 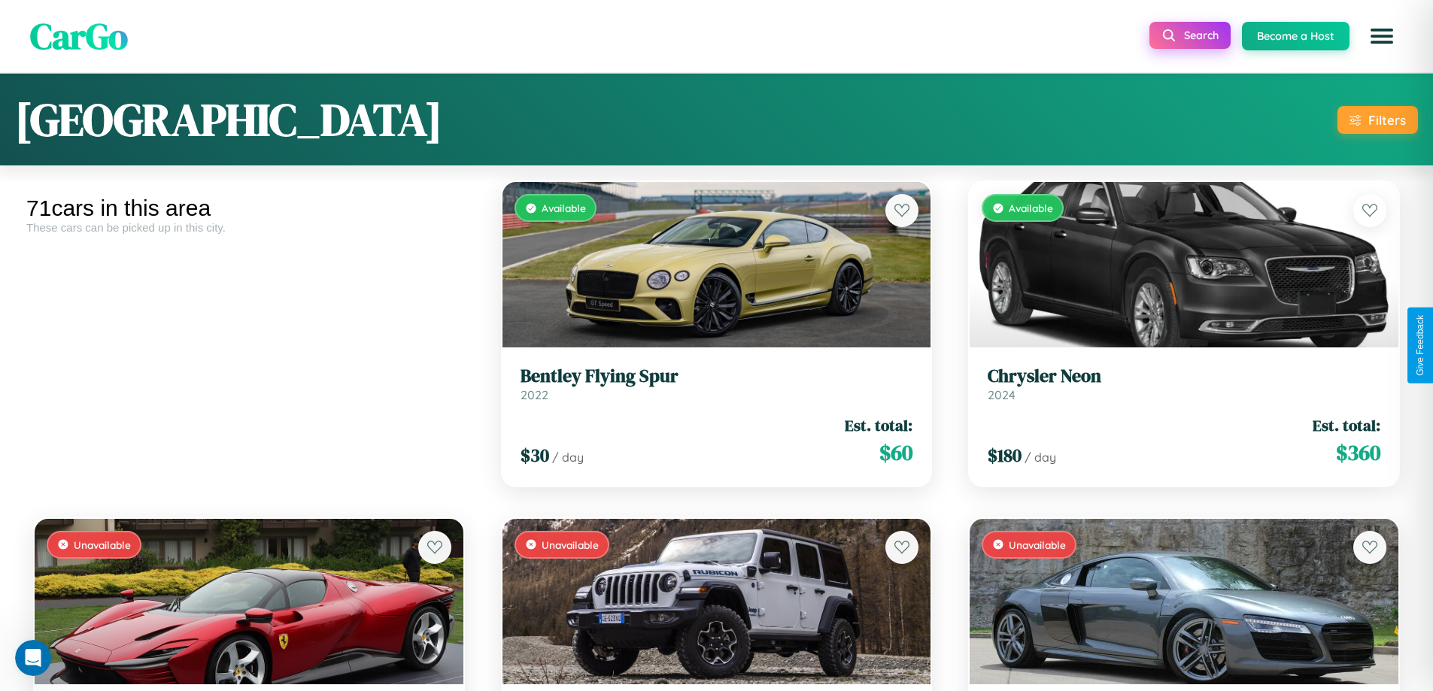 I want to click on h3: Chrysler Neon, so click(x=1184, y=376).